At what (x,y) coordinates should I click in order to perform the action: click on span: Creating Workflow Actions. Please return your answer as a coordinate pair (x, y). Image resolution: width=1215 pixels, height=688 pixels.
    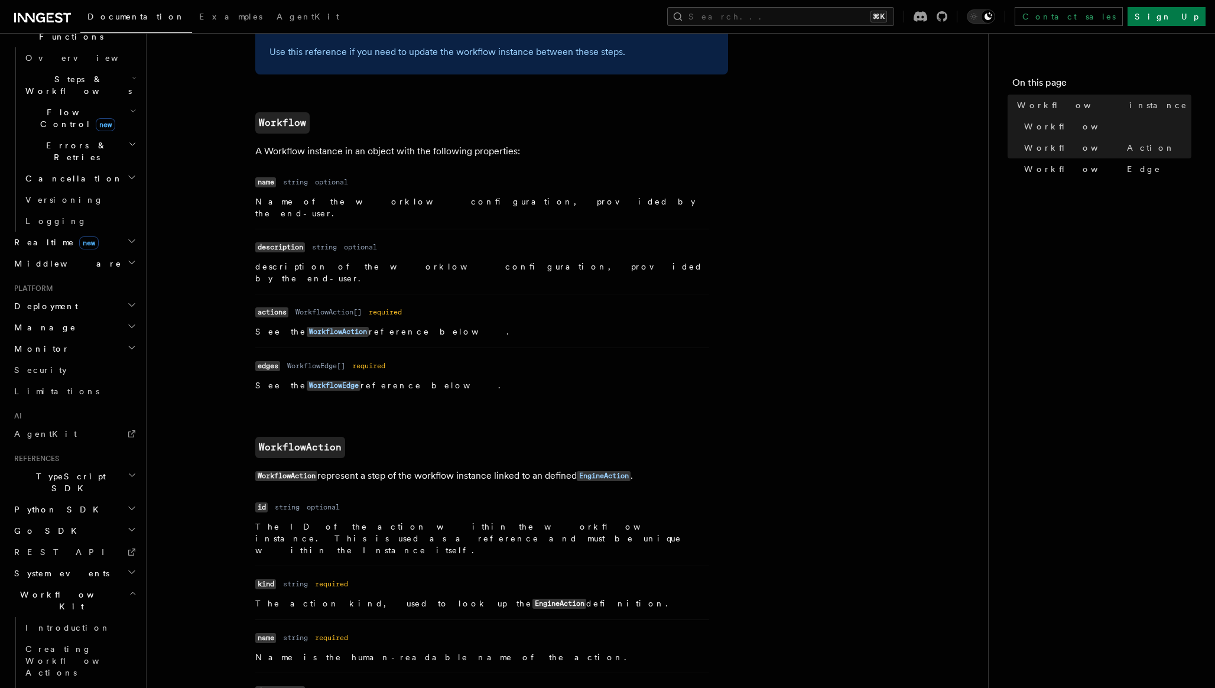
    Looking at the image, I should click on (77, 661).